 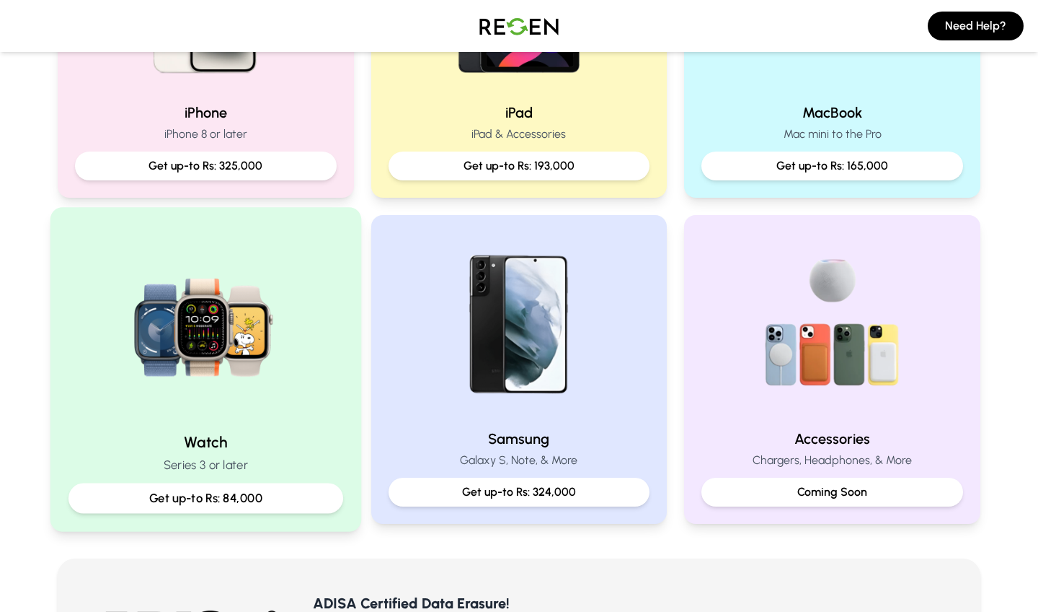 I want to click on p: Get up-to Rs: 193,000, so click(x=519, y=166).